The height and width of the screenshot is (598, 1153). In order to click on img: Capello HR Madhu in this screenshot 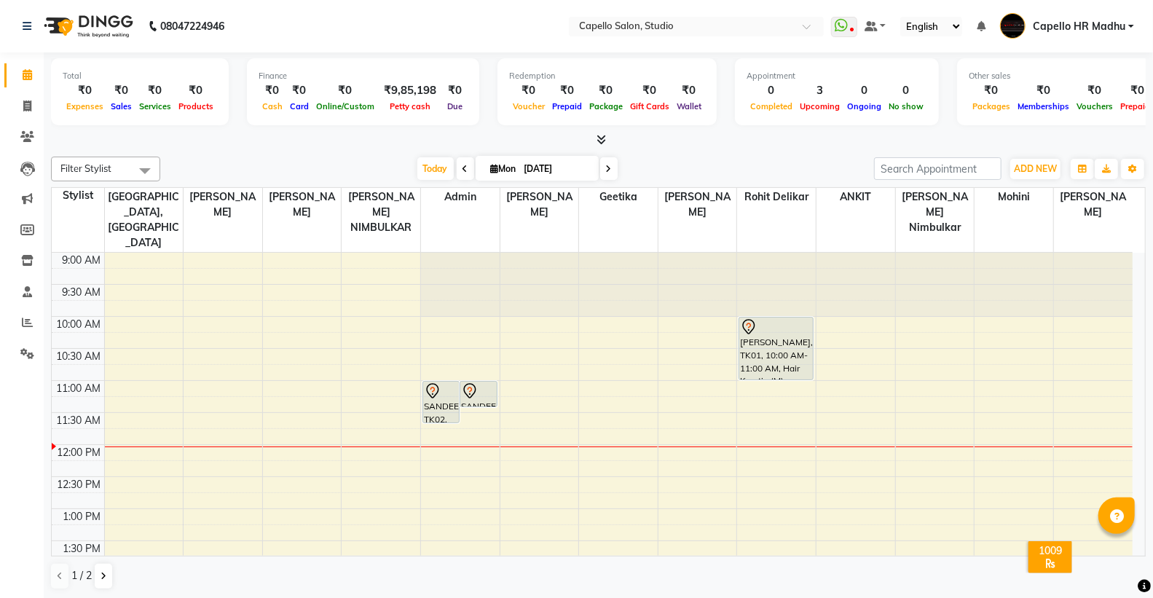, I will do `click(1012, 25)`.